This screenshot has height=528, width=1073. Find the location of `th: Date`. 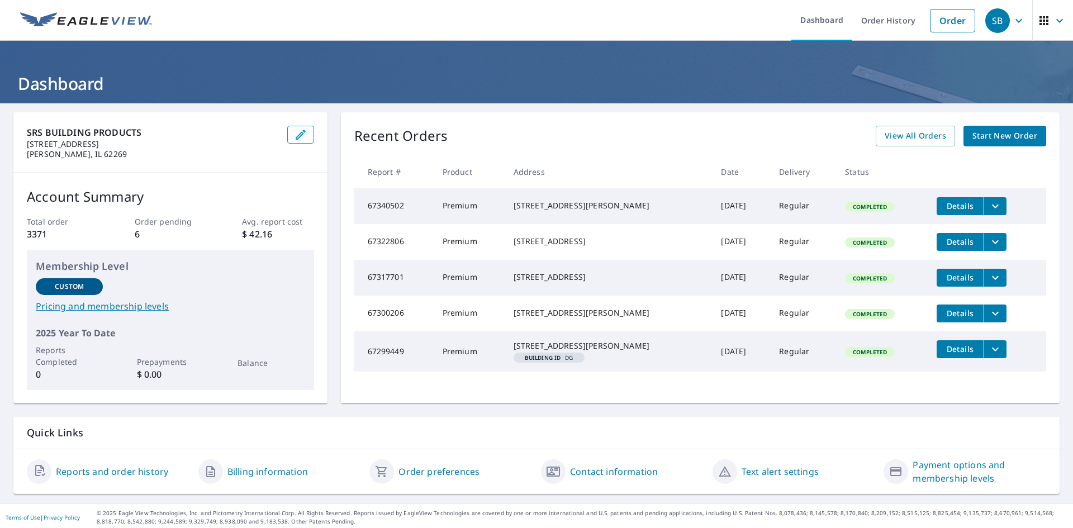

th: Date is located at coordinates (741, 172).